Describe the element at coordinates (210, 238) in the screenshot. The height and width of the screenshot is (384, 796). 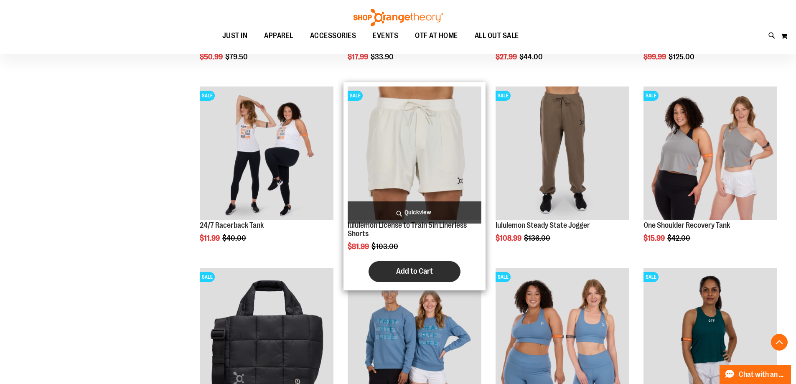
I see `span: $11.99` at that location.